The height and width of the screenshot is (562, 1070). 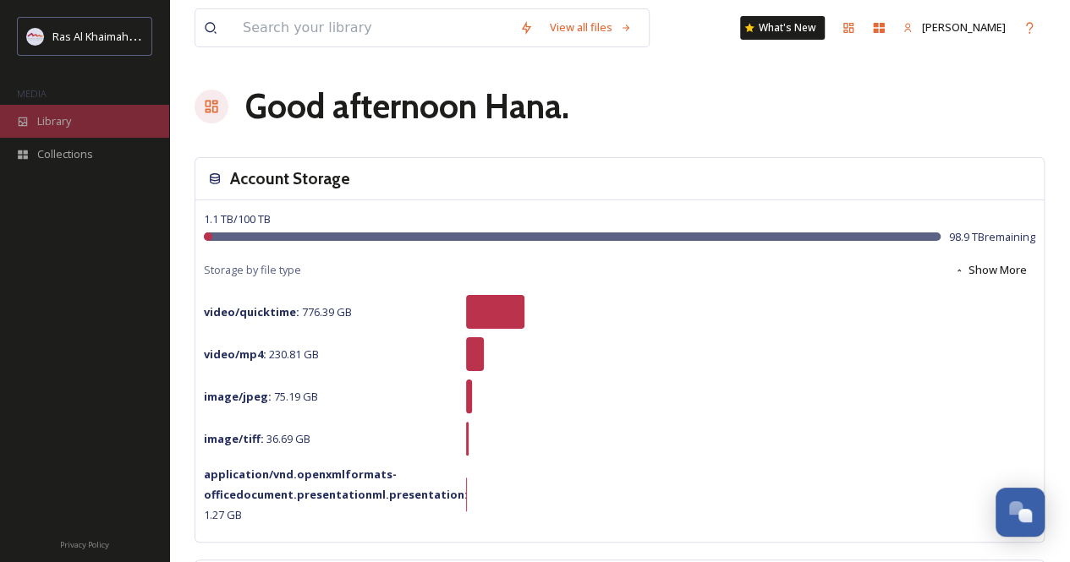 What do you see at coordinates (782, 28) in the screenshot?
I see `div: What's New` at bounding box center [782, 28].